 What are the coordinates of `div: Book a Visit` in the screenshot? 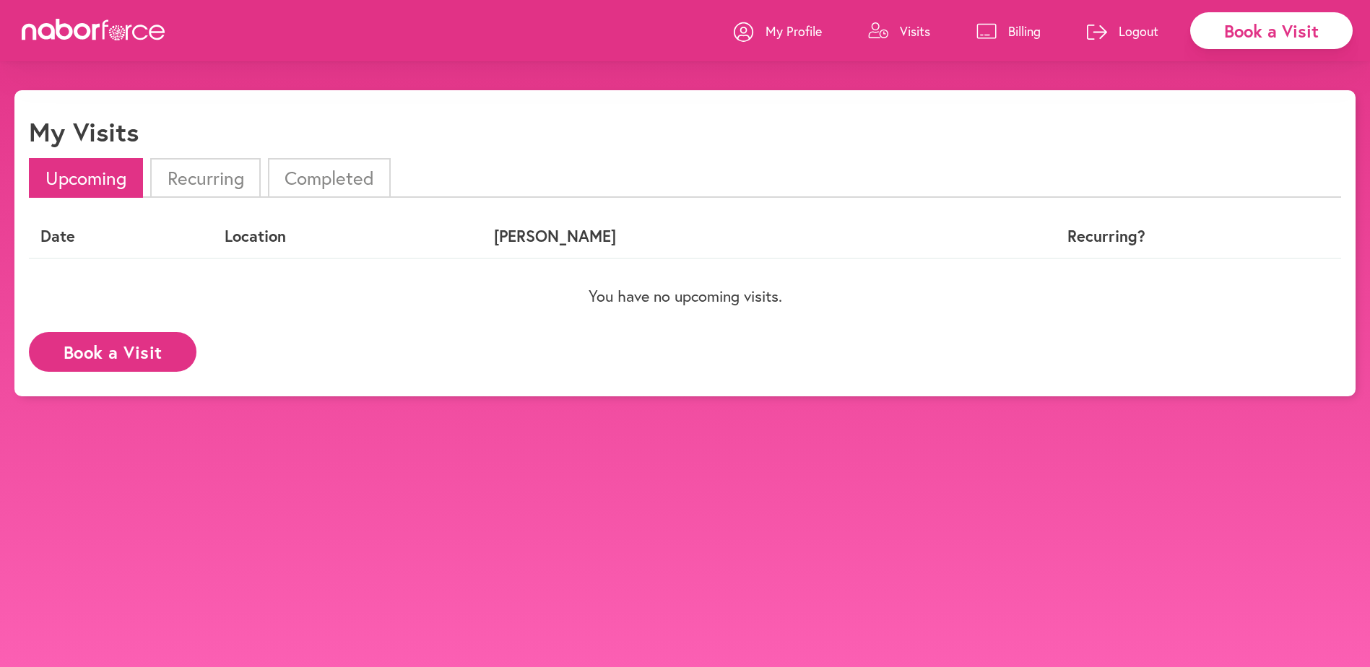 It's located at (1271, 30).